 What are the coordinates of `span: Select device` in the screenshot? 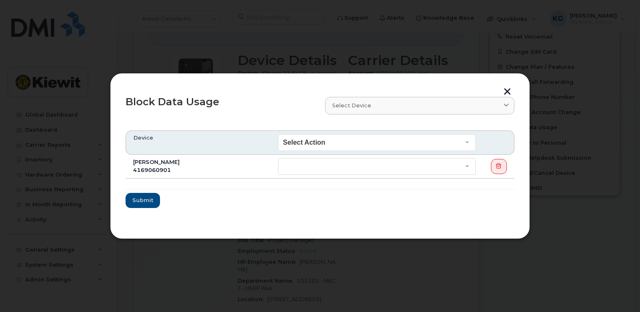 It's located at (351, 105).